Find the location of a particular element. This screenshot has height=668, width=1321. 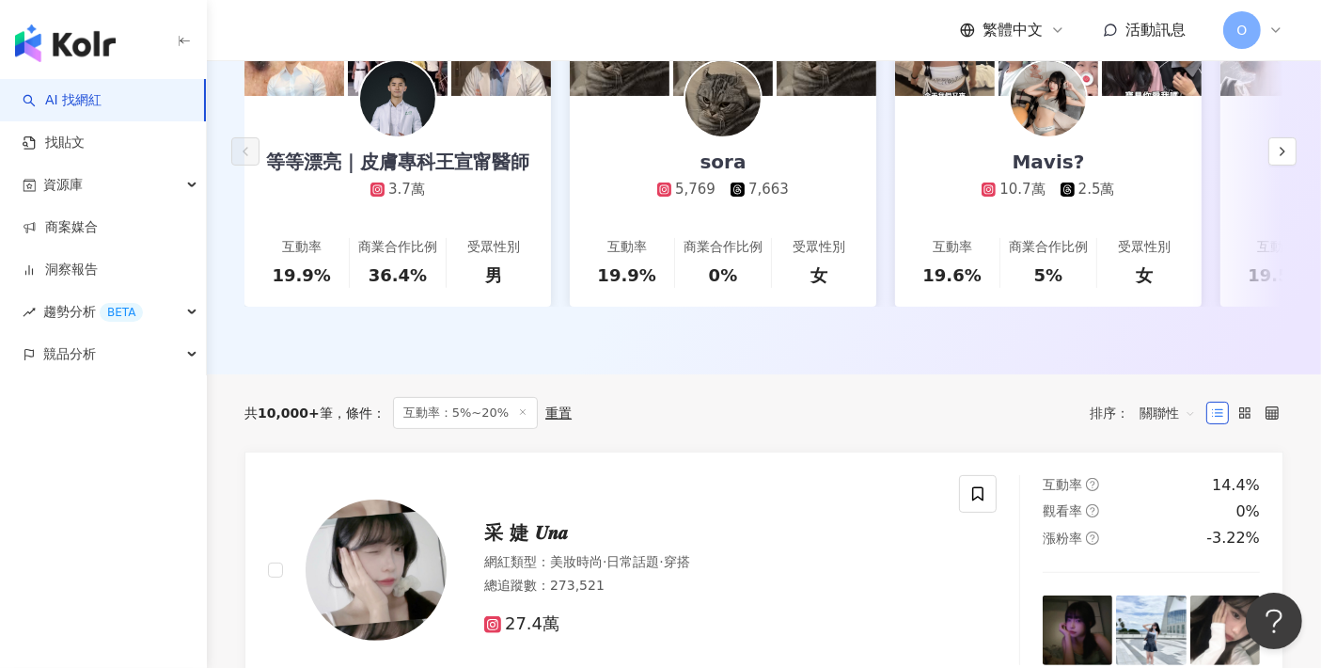

div: sora is located at coordinates (722, 162).